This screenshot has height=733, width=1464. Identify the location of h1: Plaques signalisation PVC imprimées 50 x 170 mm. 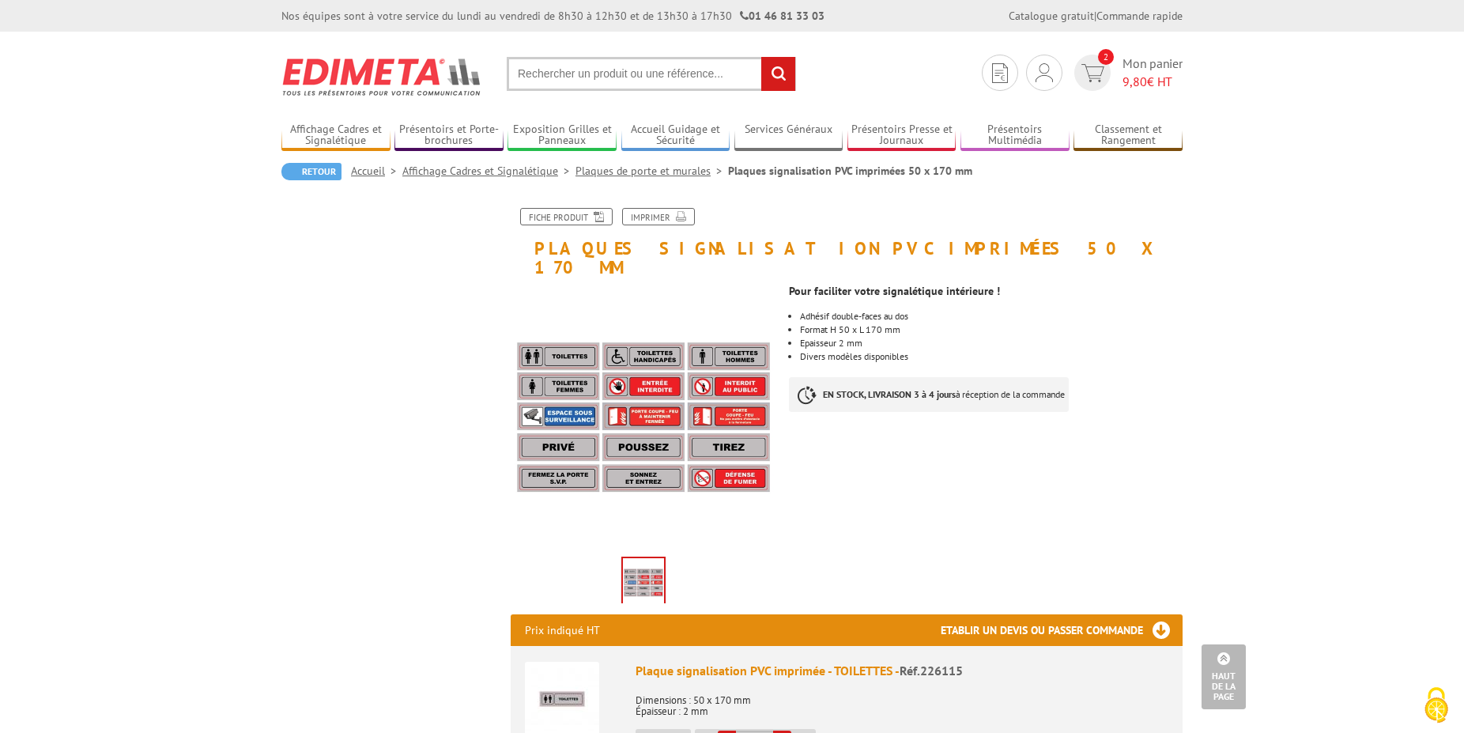
(846, 242).